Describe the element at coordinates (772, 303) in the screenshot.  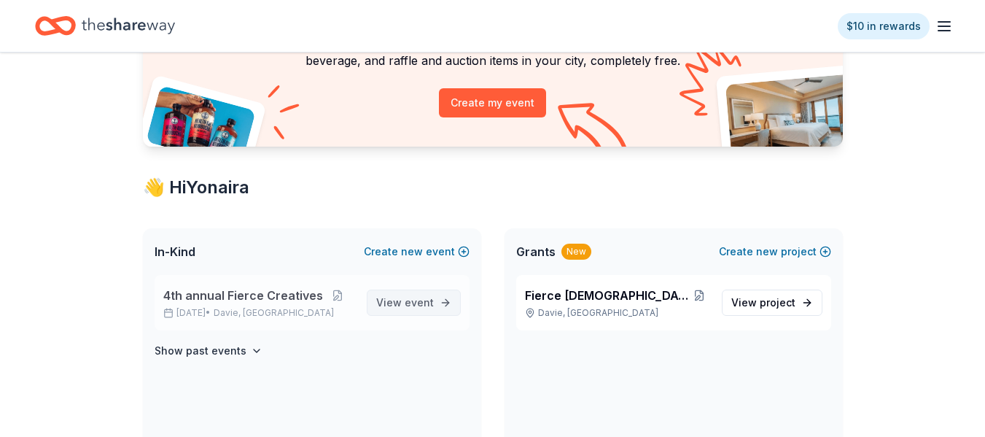
I see `a: View project` at that location.